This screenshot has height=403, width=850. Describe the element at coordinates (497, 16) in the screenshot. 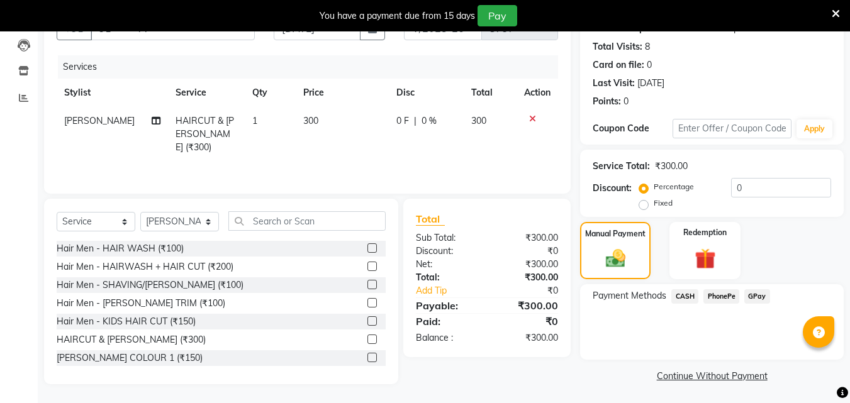

I see `button: Pay` at that location.